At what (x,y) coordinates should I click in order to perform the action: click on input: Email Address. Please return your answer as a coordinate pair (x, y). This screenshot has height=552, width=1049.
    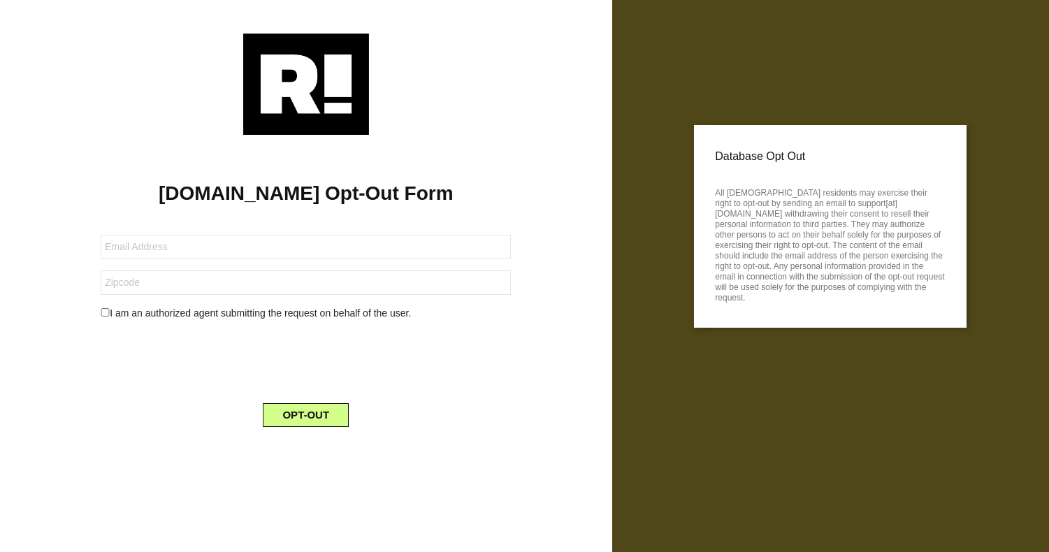
    Looking at the image, I should click on (305, 247).